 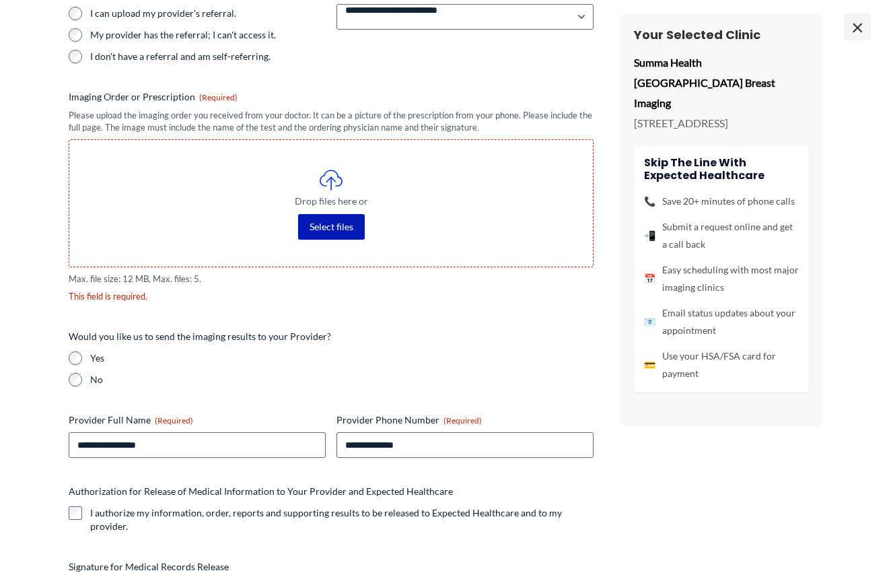 I want to click on button: select files, imaging order or prescription (required), so click(x=331, y=227).